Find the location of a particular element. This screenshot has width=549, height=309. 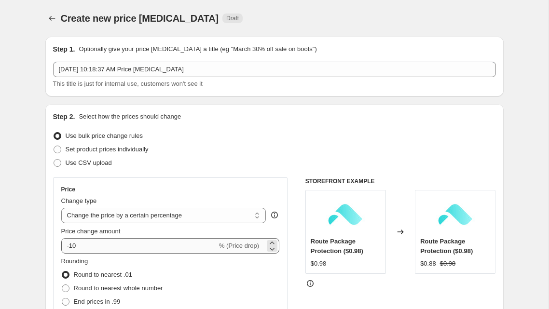

p: Select how the prices should change is located at coordinates (130, 117).